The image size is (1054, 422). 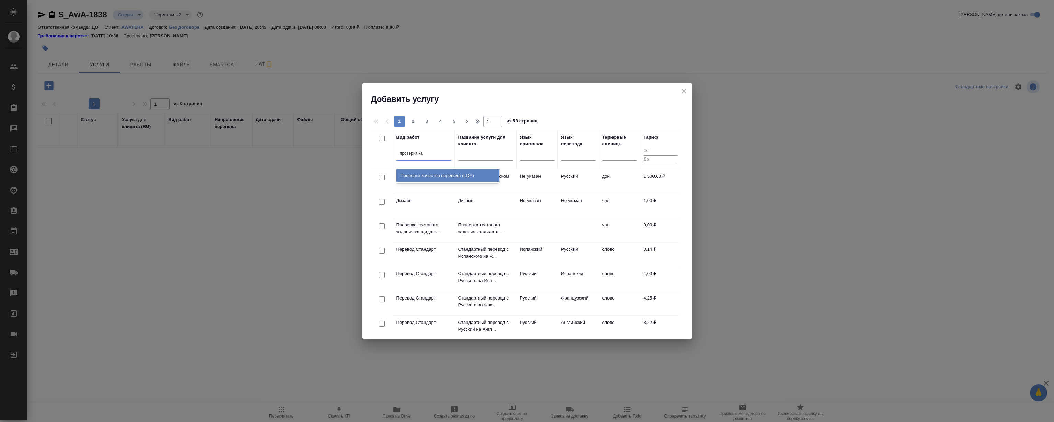 What do you see at coordinates (620, 141) in the screenshot?
I see `div: Тарифные единицы` at bounding box center [620, 141].